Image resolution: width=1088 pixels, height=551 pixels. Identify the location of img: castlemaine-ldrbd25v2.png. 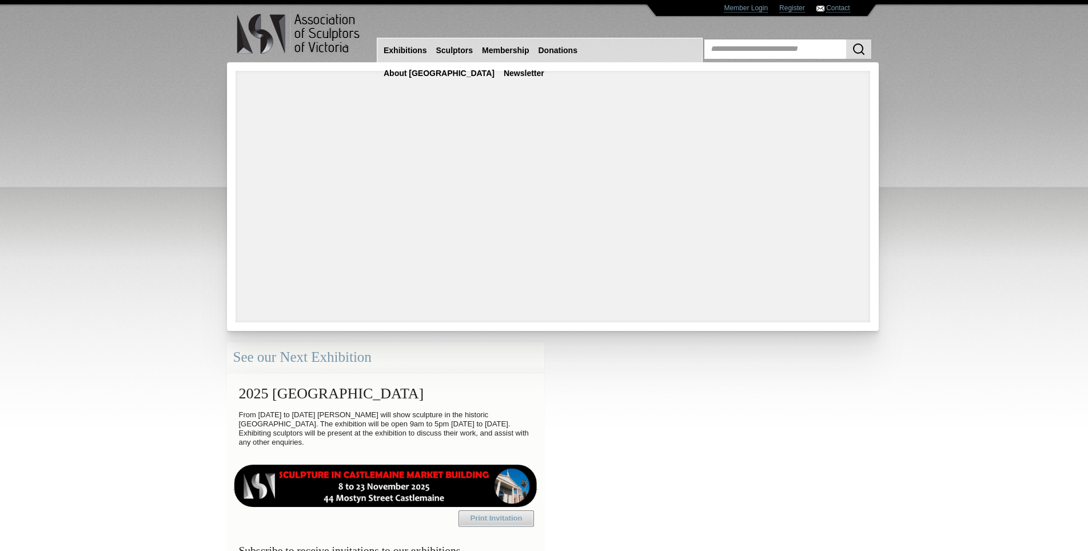
(385, 486).